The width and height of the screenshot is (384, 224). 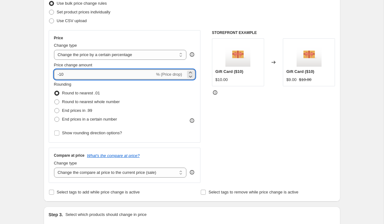 I want to click on span: Round to nearest whole number, so click(x=91, y=102).